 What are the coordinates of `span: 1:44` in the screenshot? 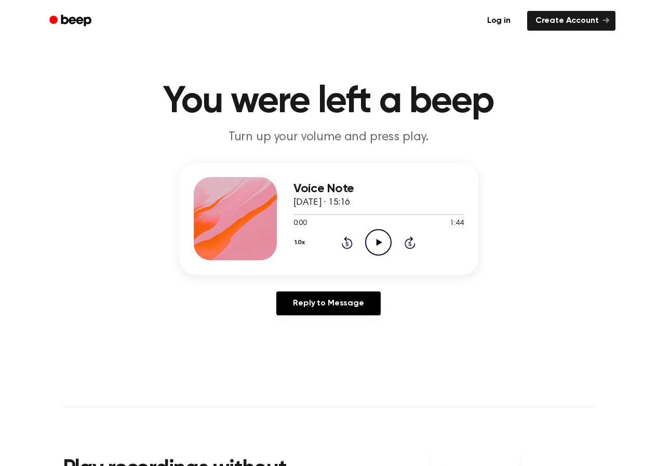 It's located at (457, 223).